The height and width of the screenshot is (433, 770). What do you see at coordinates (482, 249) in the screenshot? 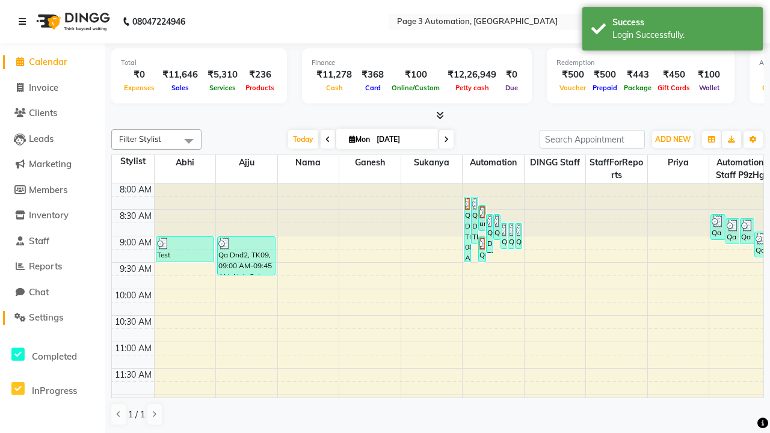
I see `div: Qa Dnd2, TK29, 09:00 AM-09:30 AM, Hair cut Below 12 years (Boy)` at bounding box center [482, 249].